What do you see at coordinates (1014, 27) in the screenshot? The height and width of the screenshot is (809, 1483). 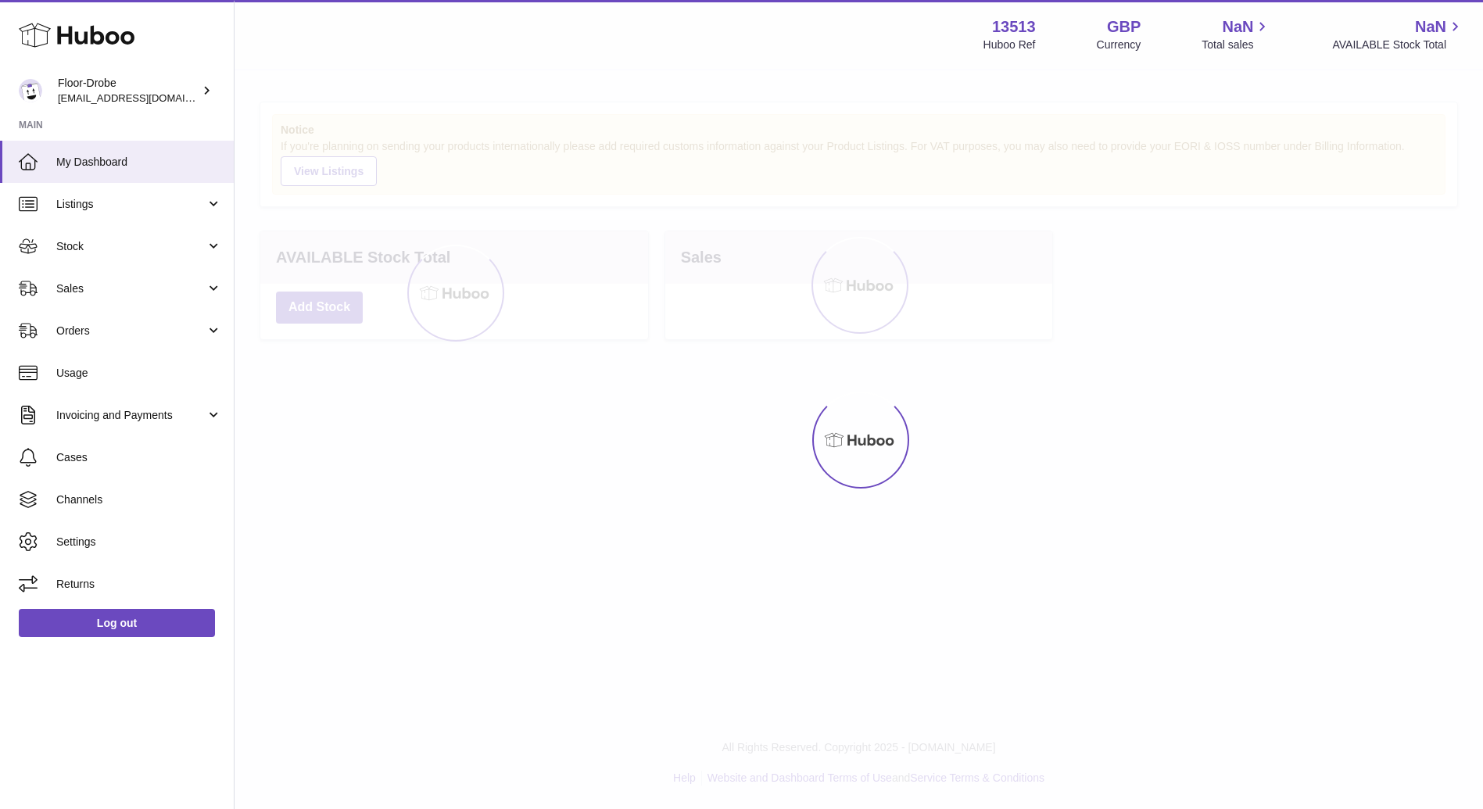 I see `strong: 13513` at bounding box center [1014, 27].